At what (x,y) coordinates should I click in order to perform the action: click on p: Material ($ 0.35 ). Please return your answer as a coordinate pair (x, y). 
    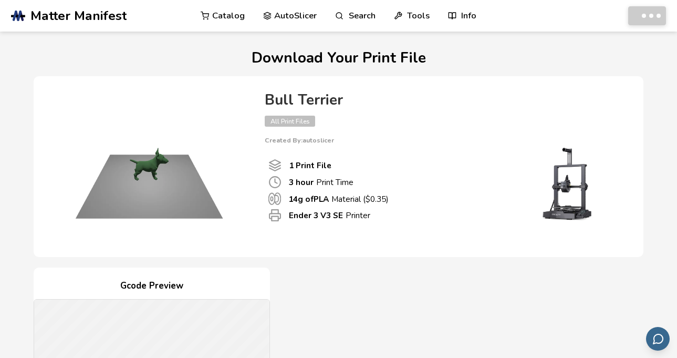
    Looking at the image, I should click on (338, 199).